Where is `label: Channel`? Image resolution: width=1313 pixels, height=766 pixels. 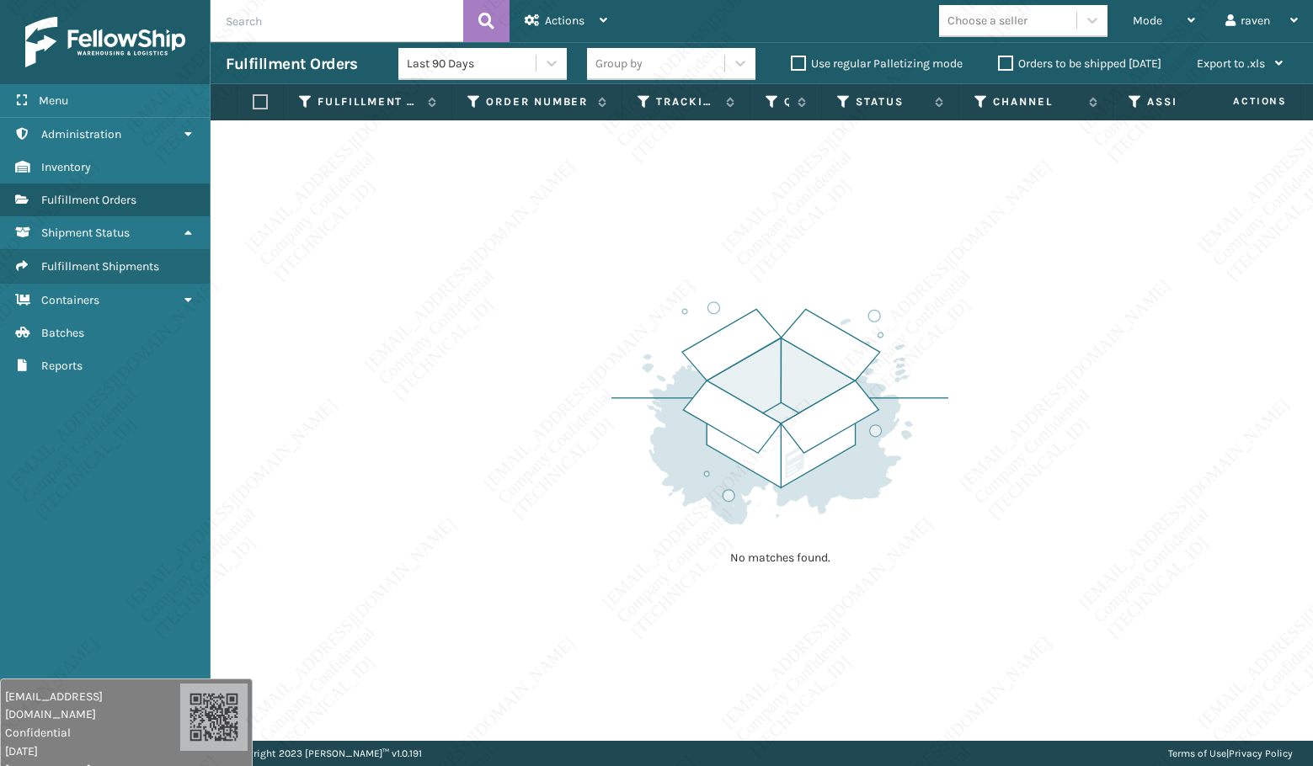
label: Channel is located at coordinates (1037, 102).